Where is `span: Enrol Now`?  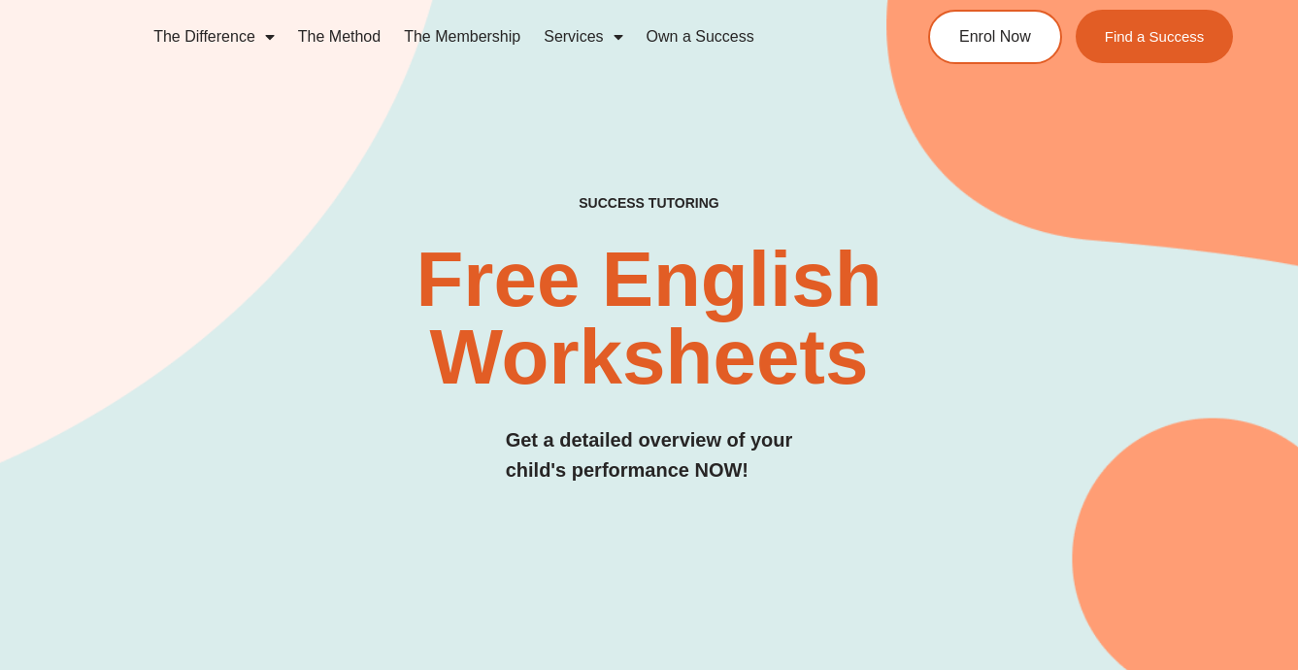
span: Enrol Now is located at coordinates (995, 37).